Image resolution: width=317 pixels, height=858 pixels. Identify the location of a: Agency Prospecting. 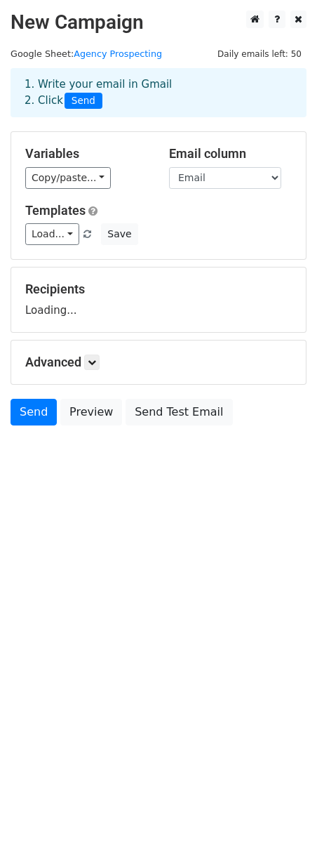
(118, 53).